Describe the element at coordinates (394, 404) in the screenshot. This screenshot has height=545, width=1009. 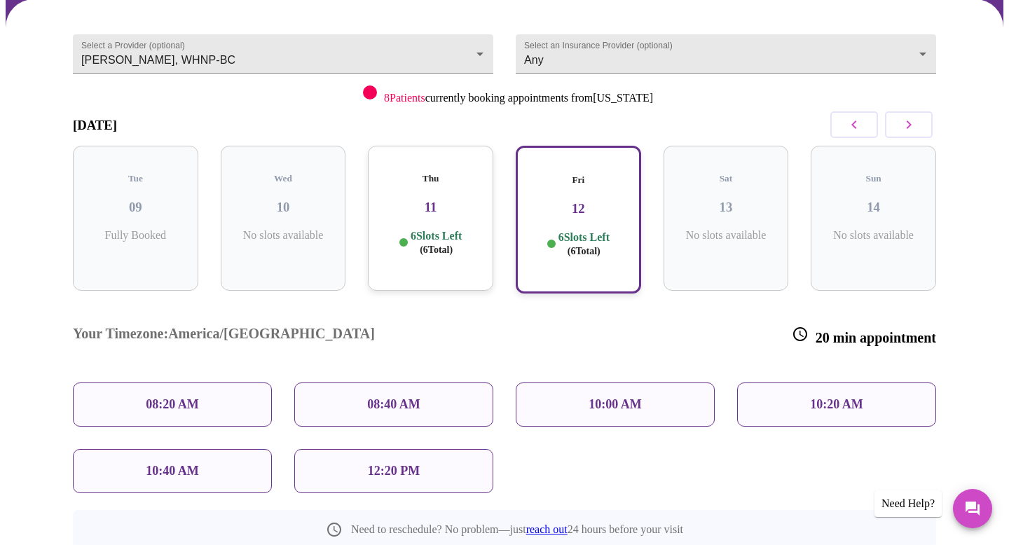
I see `p: 08:40 AM` at that location.